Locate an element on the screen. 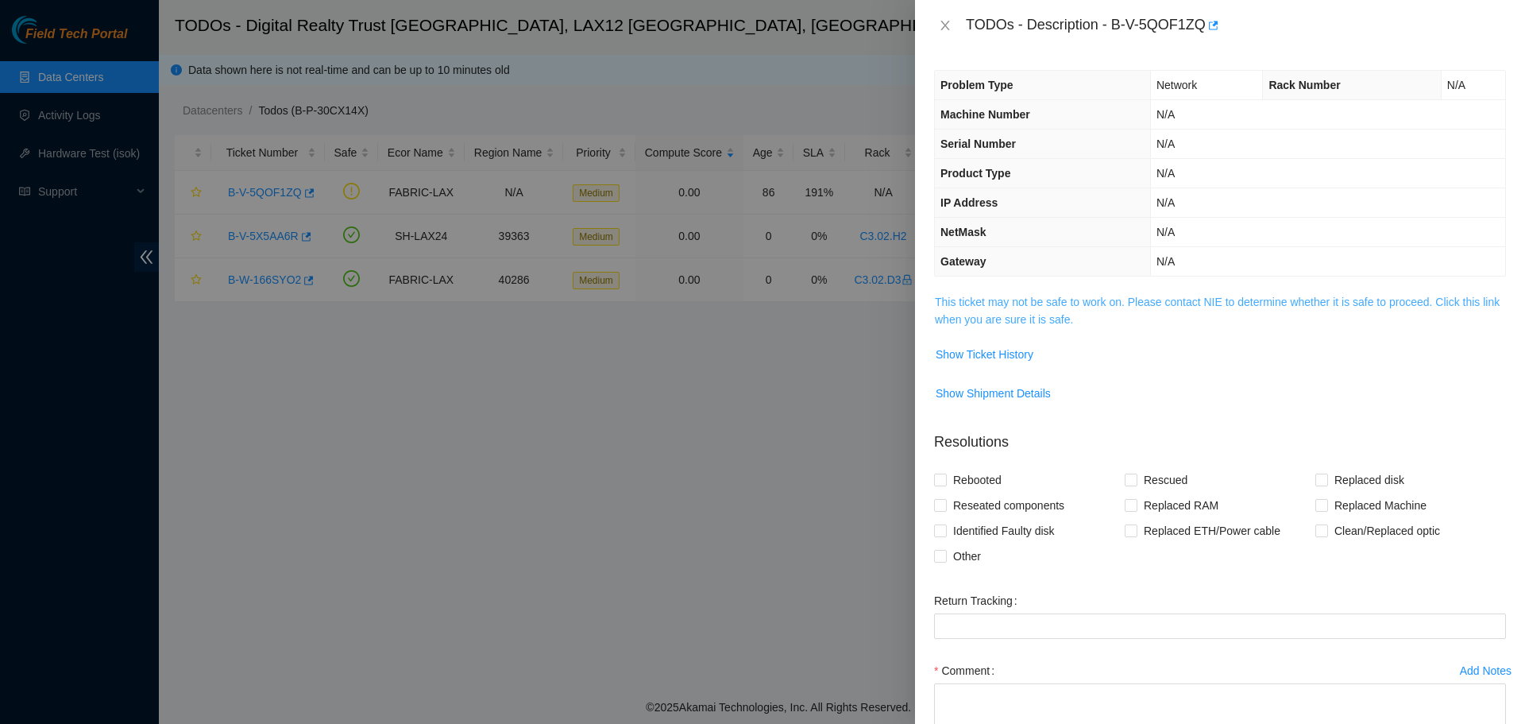 Image resolution: width=1525 pixels, height=724 pixels. a: This ticket may not be safe to work on. Please contact NIE to determine whether it is safe to pro... is located at coordinates (1217, 311).